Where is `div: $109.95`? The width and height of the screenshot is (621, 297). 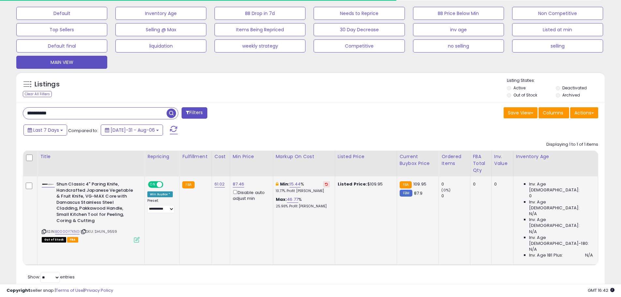 div: $109.95 is located at coordinates (365, 184).